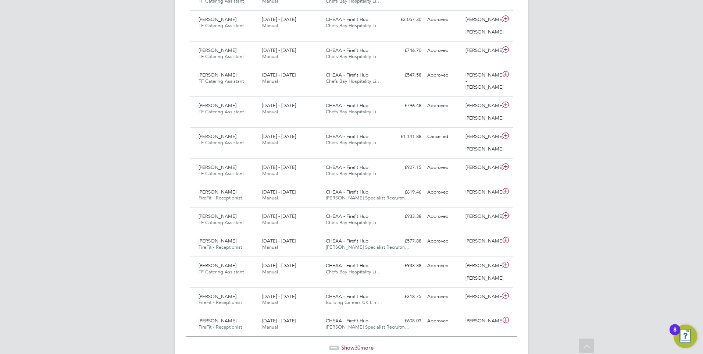  What do you see at coordinates (354, 302) in the screenshot?
I see `span: Building Careers UK Lim…` at bounding box center [354, 302].